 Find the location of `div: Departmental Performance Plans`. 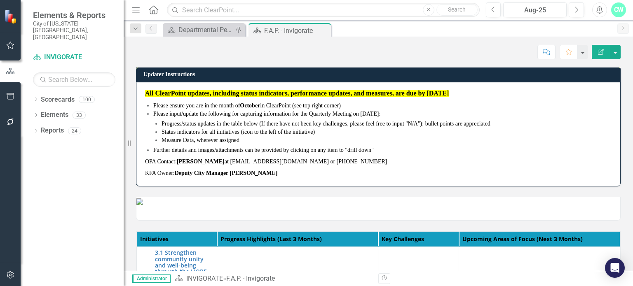

div: Departmental Performance Plans is located at coordinates (206, 30).